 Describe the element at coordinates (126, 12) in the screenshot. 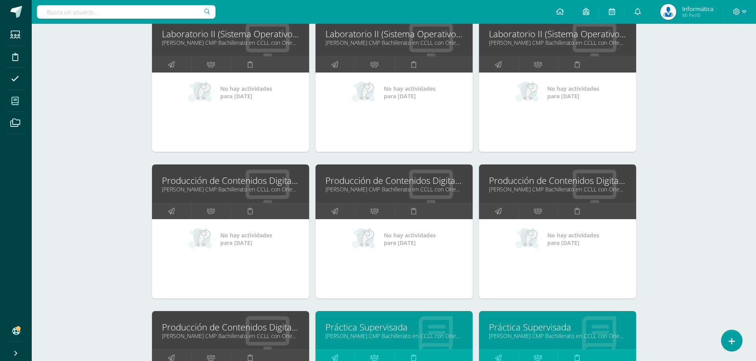

I see `input: Busca un usuario...` at that location.